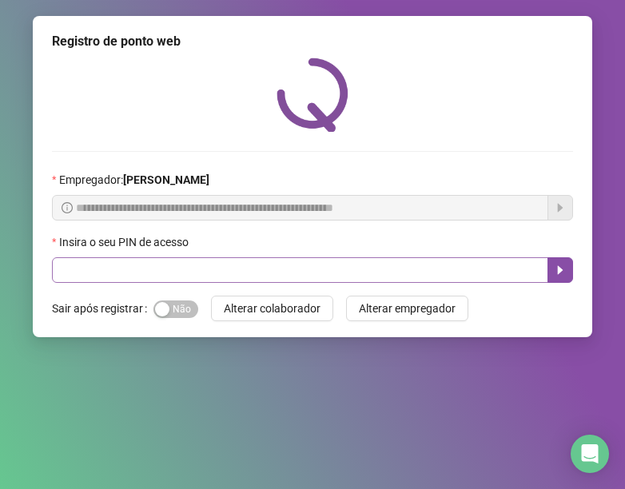 This screenshot has height=489, width=625. Describe the element at coordinates (272, 308) in the screenshot. I see `button: Alterar colaborador` at that location.